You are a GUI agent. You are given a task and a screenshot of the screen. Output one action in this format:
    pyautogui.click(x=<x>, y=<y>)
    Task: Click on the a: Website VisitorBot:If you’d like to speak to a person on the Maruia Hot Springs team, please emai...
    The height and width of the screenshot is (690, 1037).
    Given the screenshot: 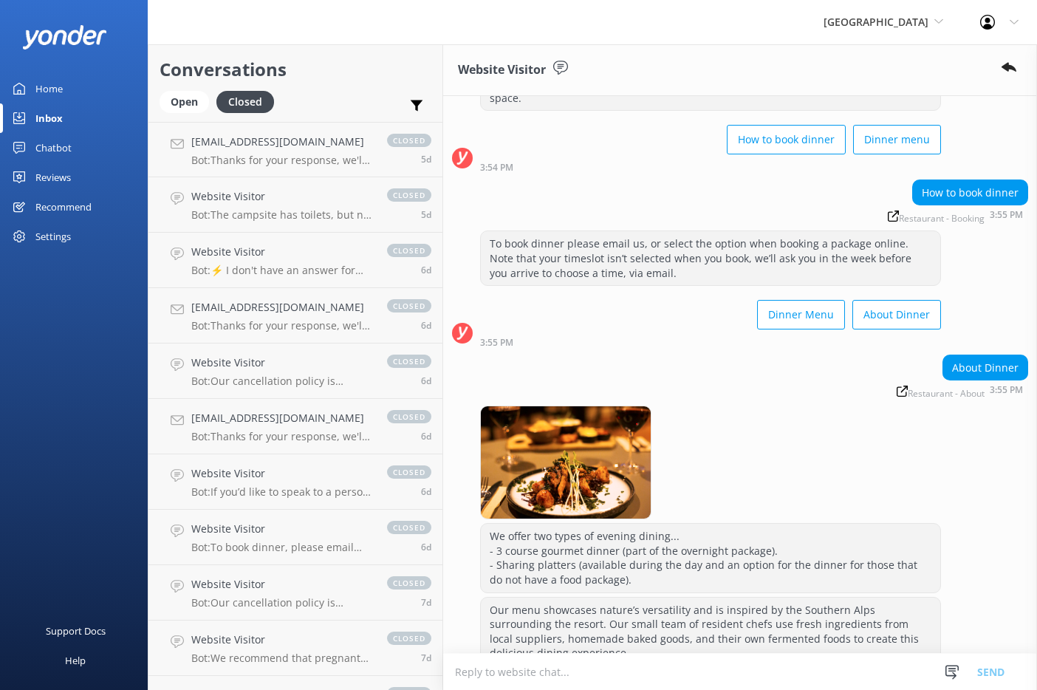 What is the action you would take?
    pyautogui.click(x=295, y=481)
    